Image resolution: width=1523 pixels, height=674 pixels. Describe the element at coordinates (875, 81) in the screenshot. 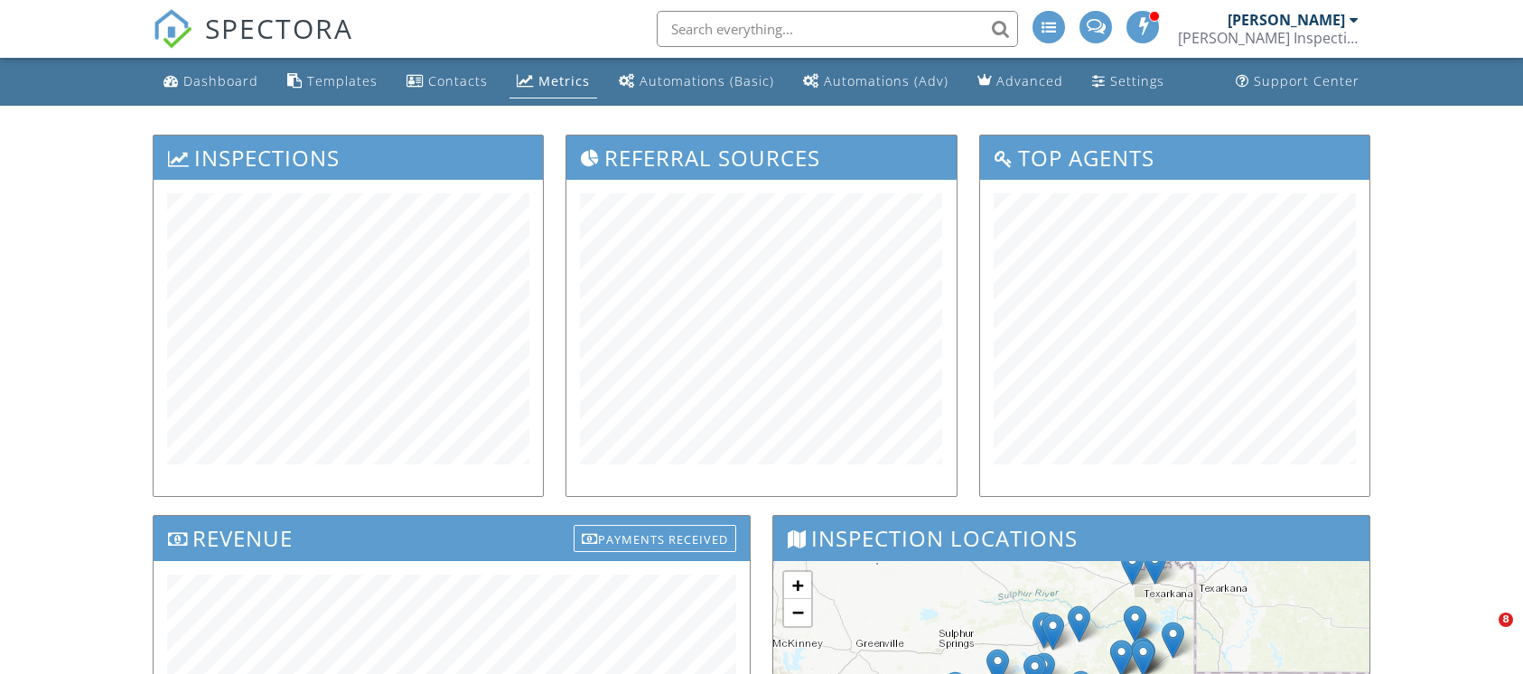

I see `a: Automations (Advanced)` at that location.